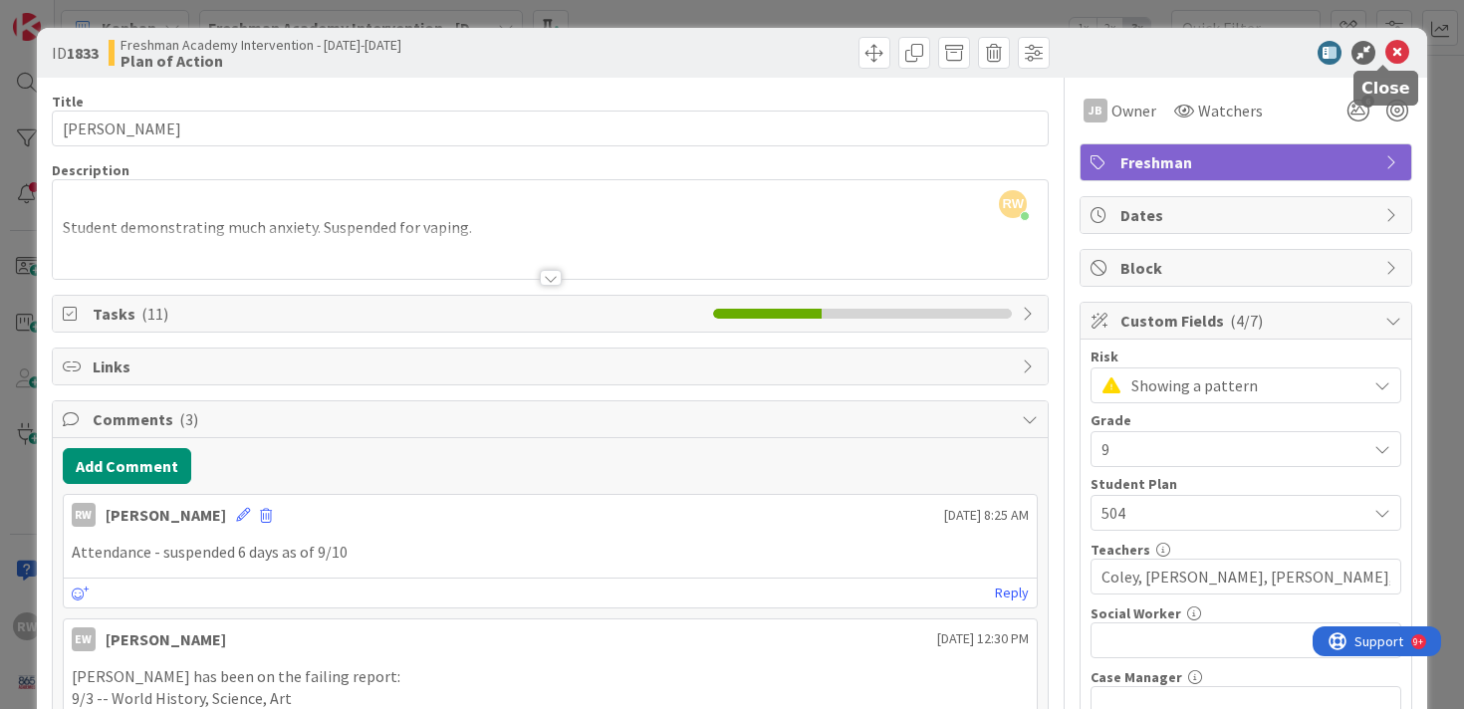  What do you see at coordinates (261, 61) in the screenshot?
I see `b: Plan of Action` at bounding box center [261, 61].